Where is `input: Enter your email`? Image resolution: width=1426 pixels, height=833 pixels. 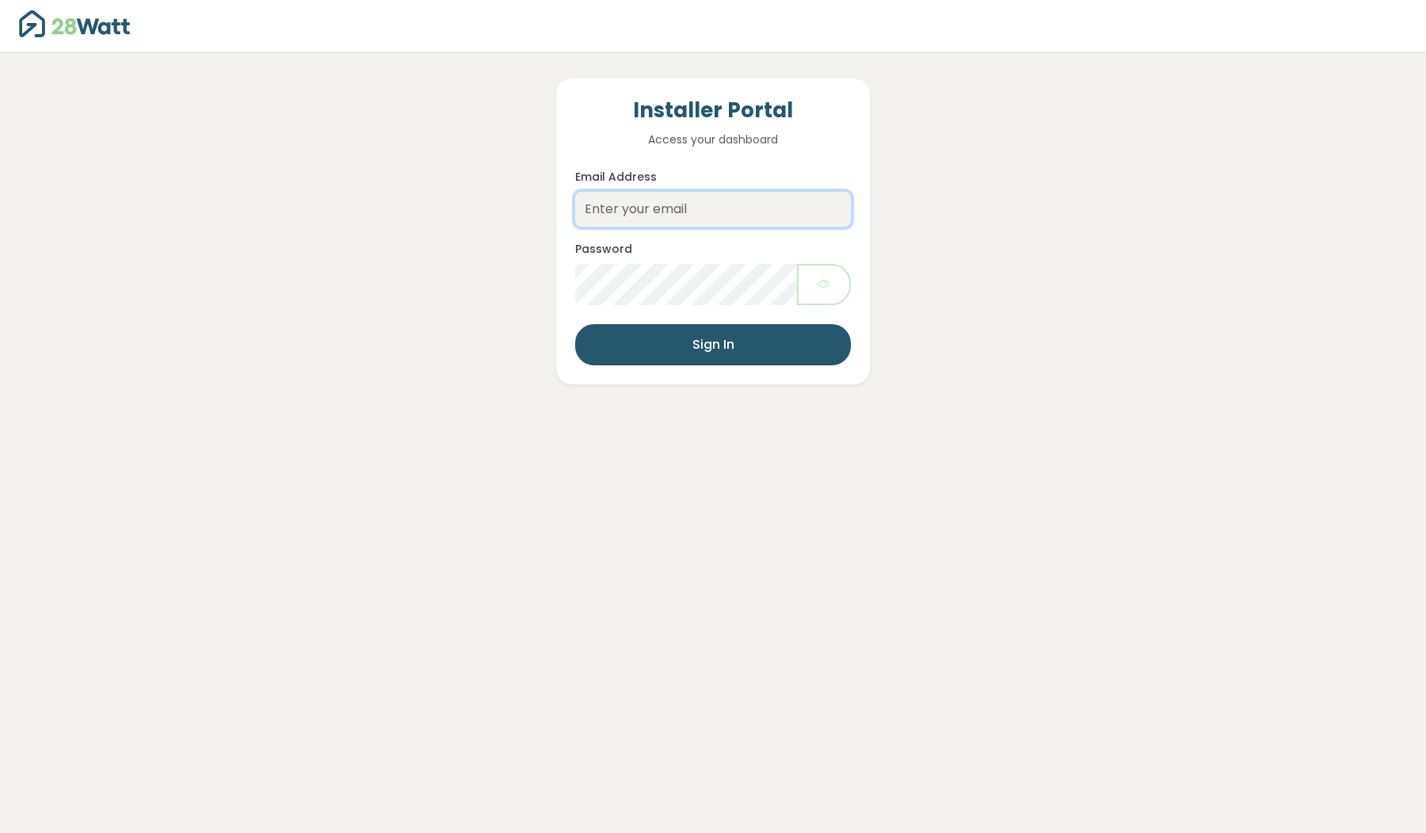
input: Enter your email is located at coordinates (713, 209).